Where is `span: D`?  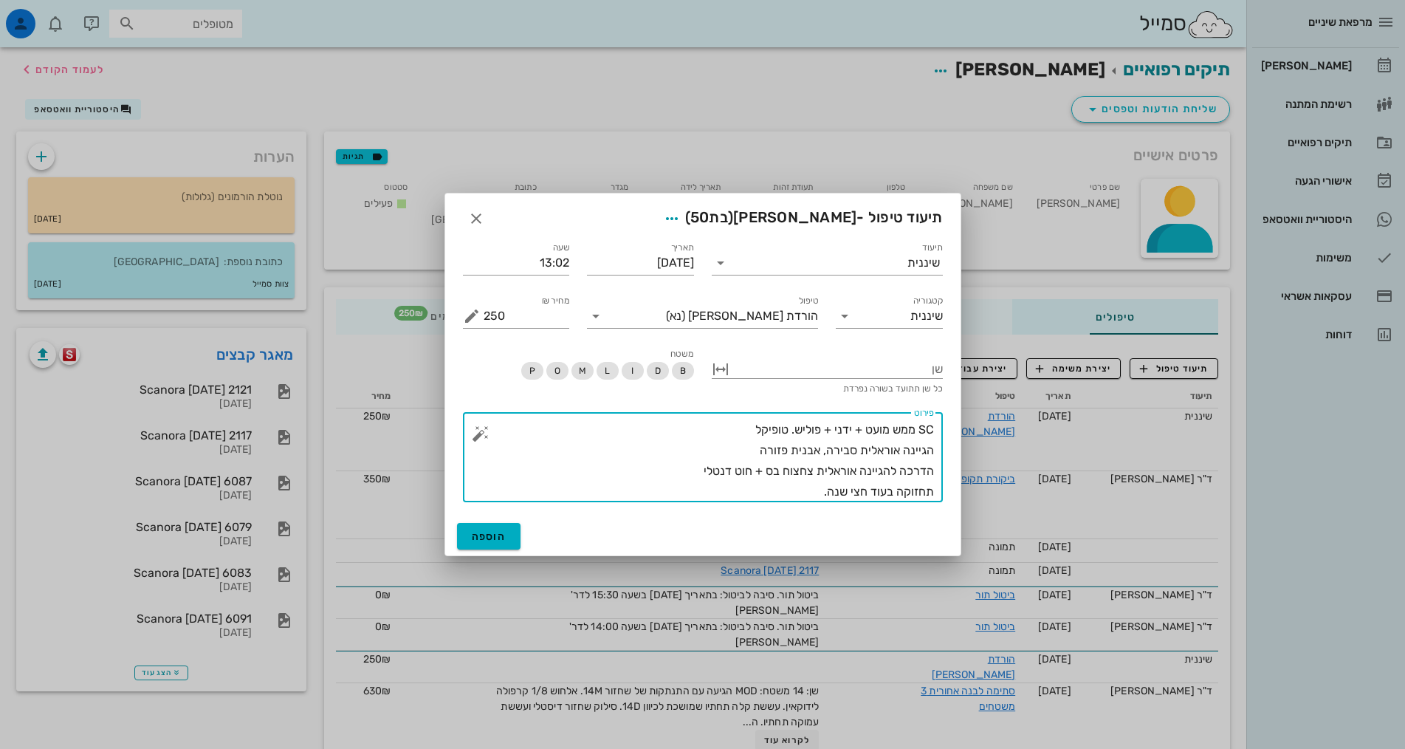 span: D is located at coordinates (657, 371).